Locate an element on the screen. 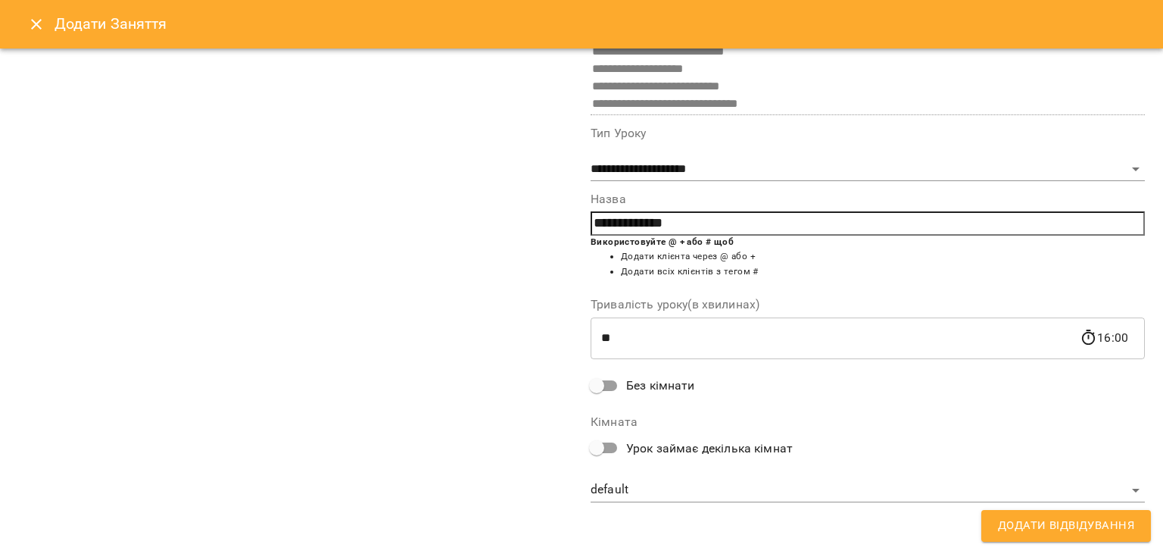 This screenshot has width=1163, height=554. label: Тип Уроку is located at coordinates (868, 133).